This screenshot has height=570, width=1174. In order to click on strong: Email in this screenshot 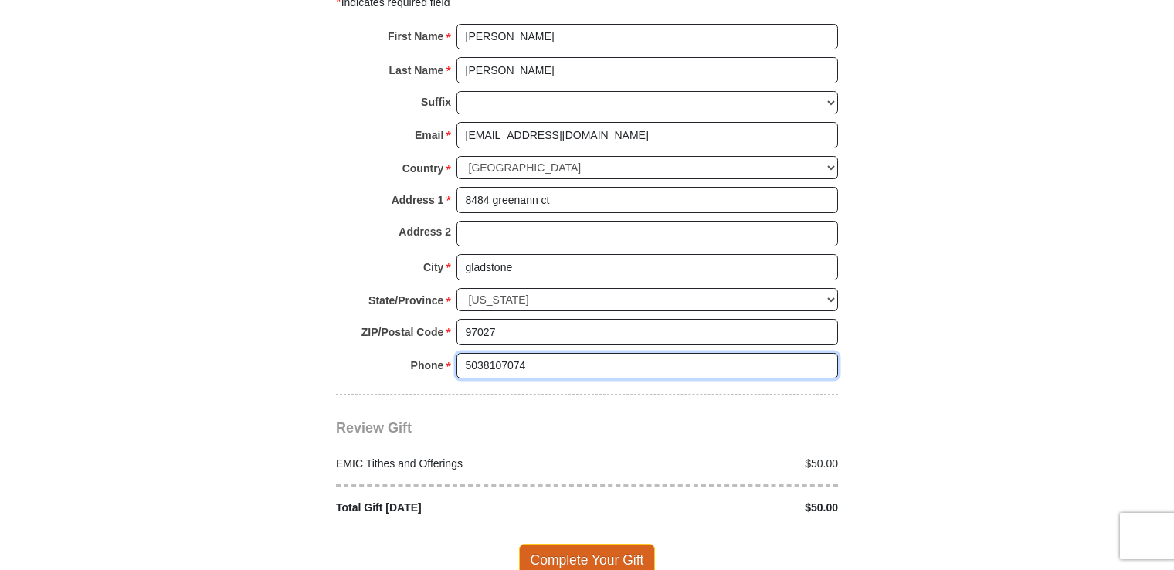, I will do `click(429, 135)`.